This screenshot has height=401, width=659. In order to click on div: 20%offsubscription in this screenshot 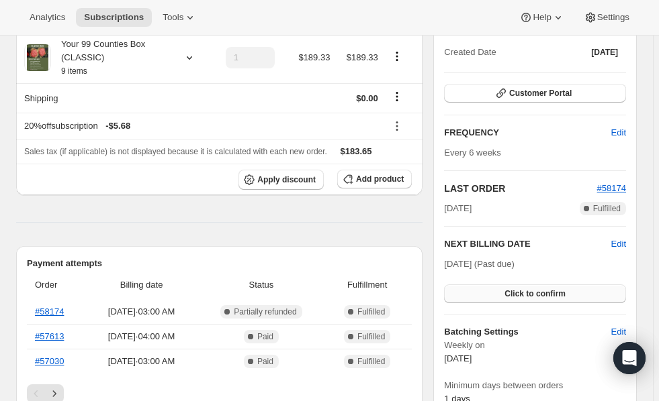, I will do `click(201, 126)`.